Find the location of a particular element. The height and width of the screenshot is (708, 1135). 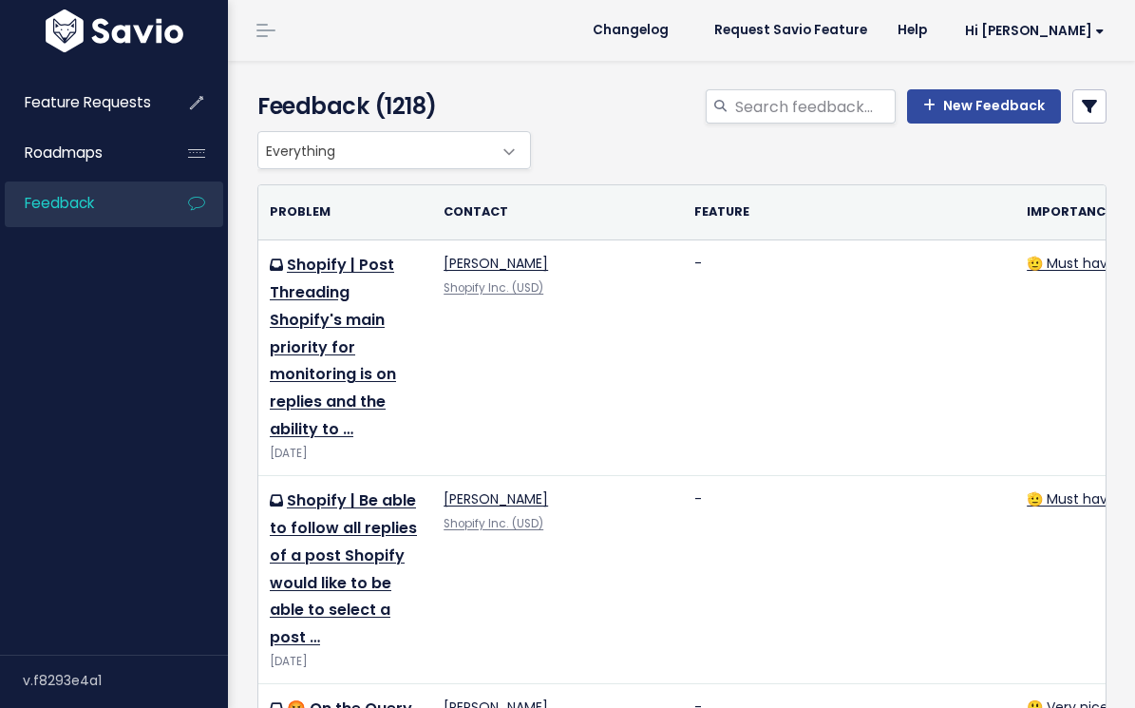

span: Feature Requests is located at coordinates (87, 102).